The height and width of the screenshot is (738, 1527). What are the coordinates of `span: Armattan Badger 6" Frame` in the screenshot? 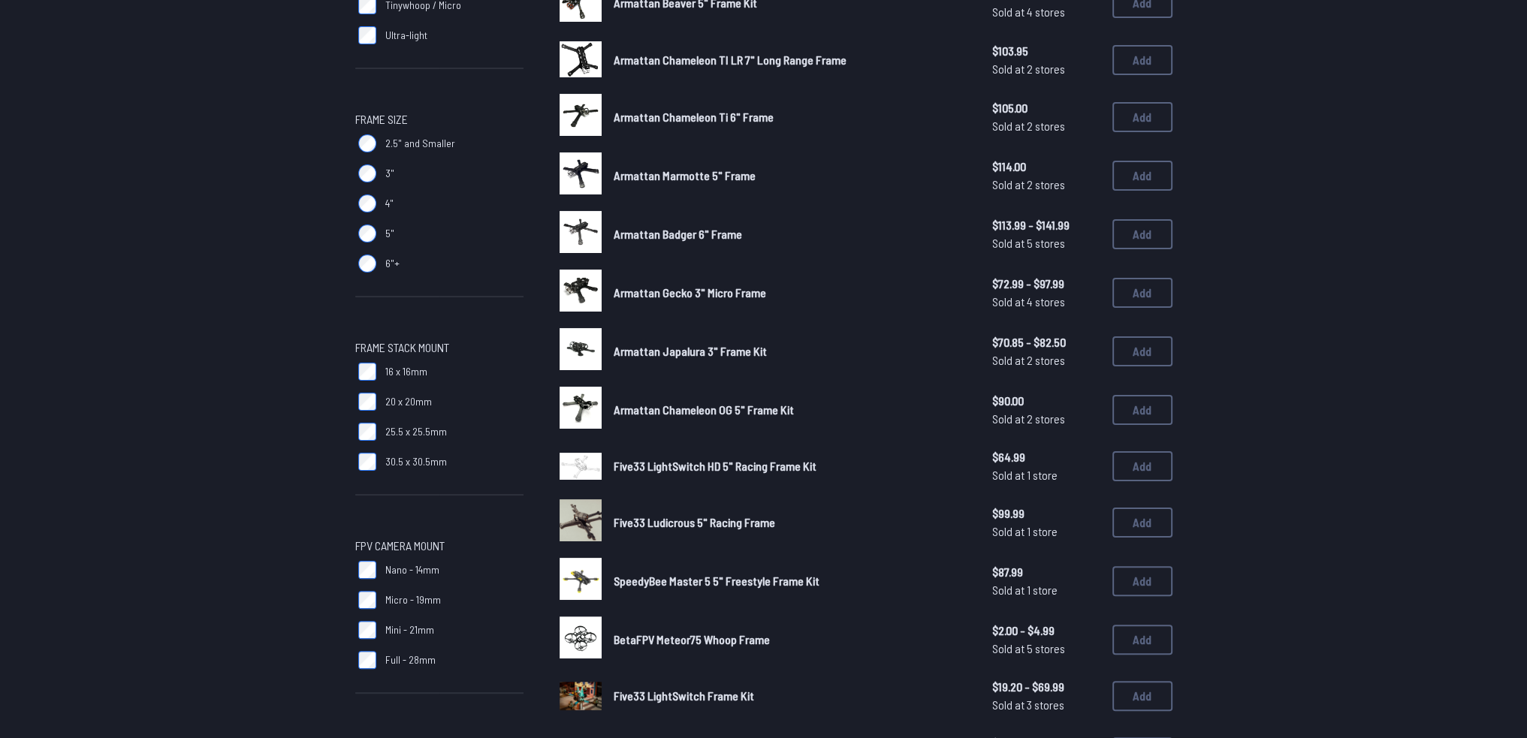 It's located at (677, 234).